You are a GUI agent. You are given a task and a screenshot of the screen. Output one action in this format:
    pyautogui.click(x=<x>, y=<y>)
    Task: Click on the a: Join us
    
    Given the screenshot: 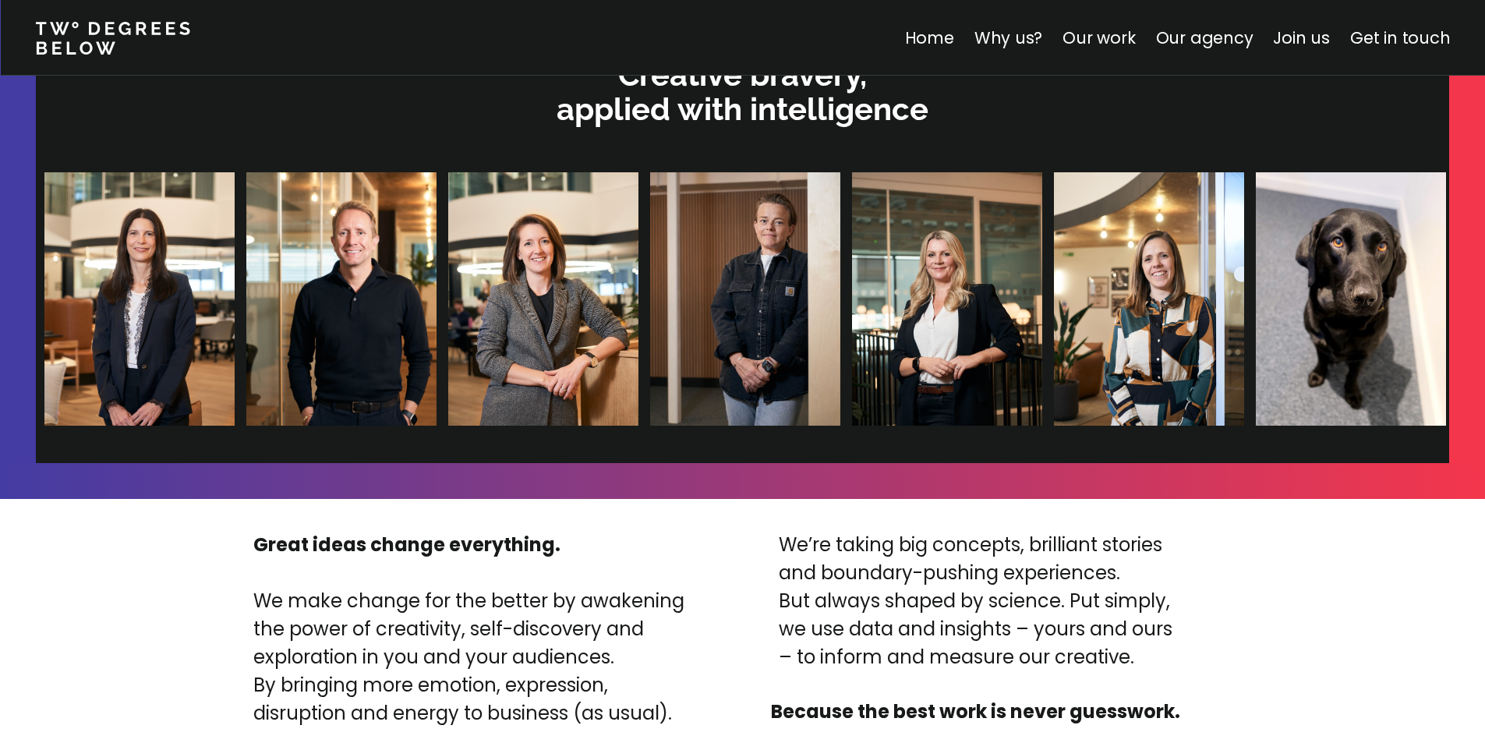 What is the action you would take?
    pyautogui.click(x=1301, y=37)
    